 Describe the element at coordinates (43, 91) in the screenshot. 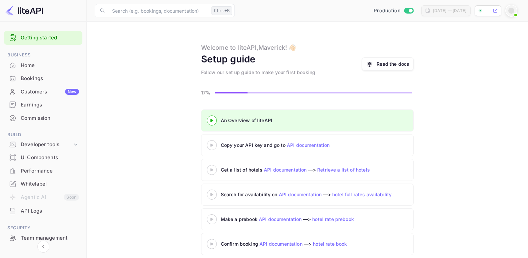

I see `a: CustomersNew` at that location.